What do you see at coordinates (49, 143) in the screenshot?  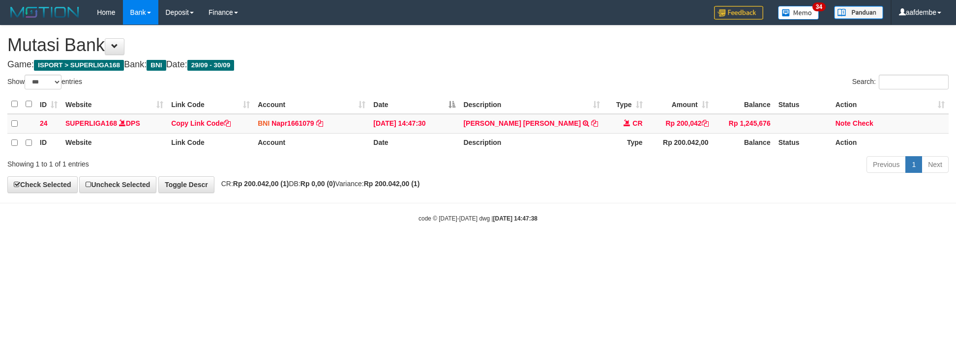 I see `th: ID` at bounding box center [49, 143].